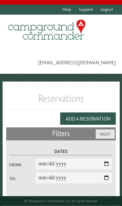 The height and width of the screenshot is (206, 122). I want to click on button: Reset, so click(105, 134).